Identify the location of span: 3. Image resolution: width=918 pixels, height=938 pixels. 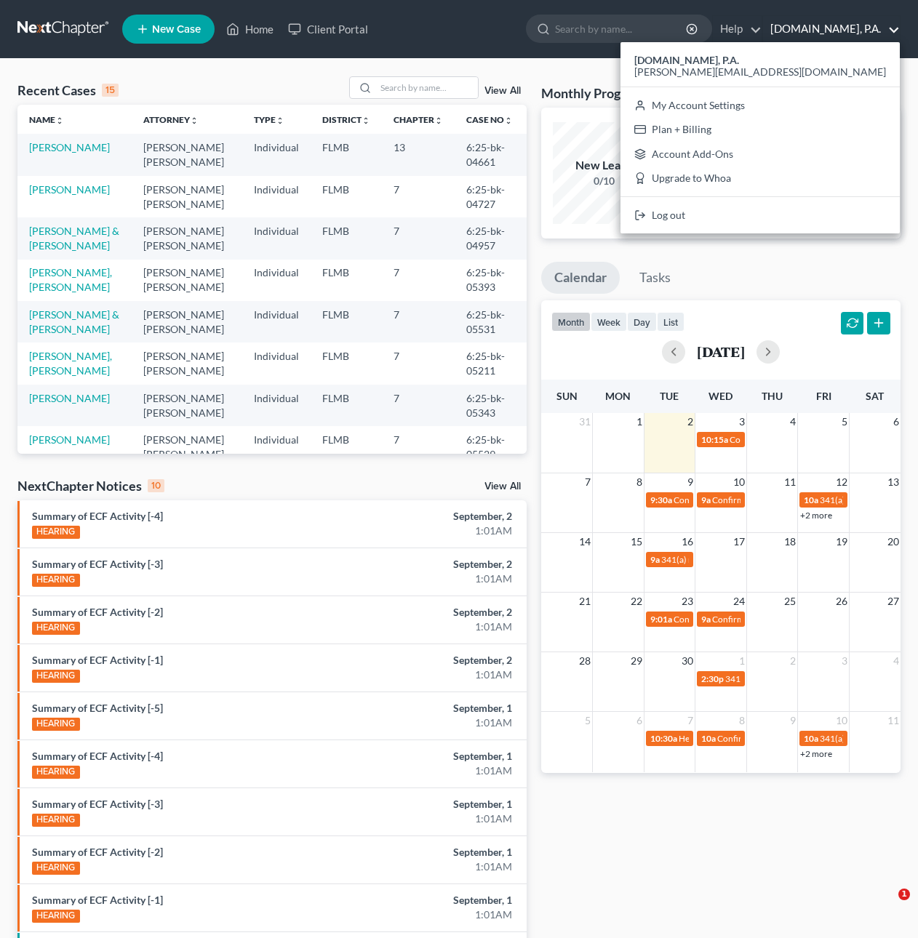
(844, 661).